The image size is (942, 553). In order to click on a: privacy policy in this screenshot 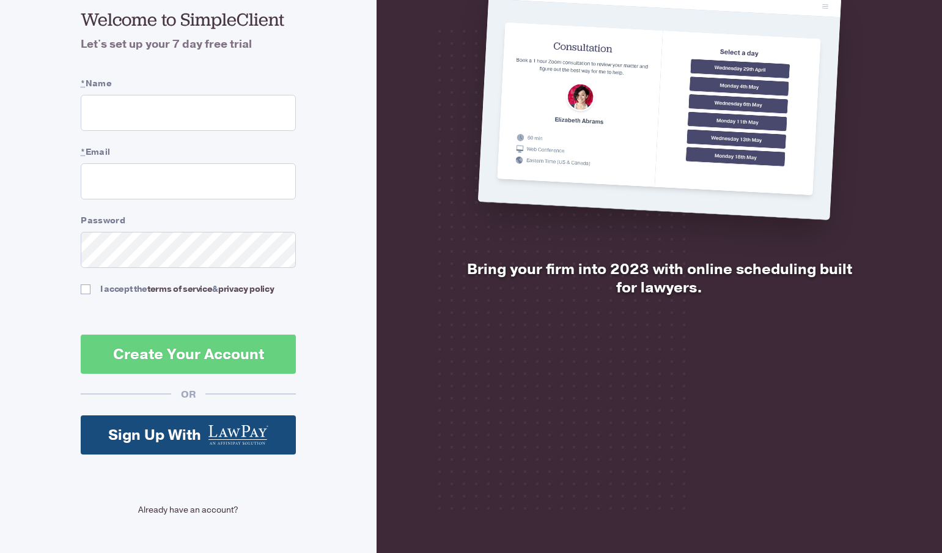, I will do `click(246, 289)`.